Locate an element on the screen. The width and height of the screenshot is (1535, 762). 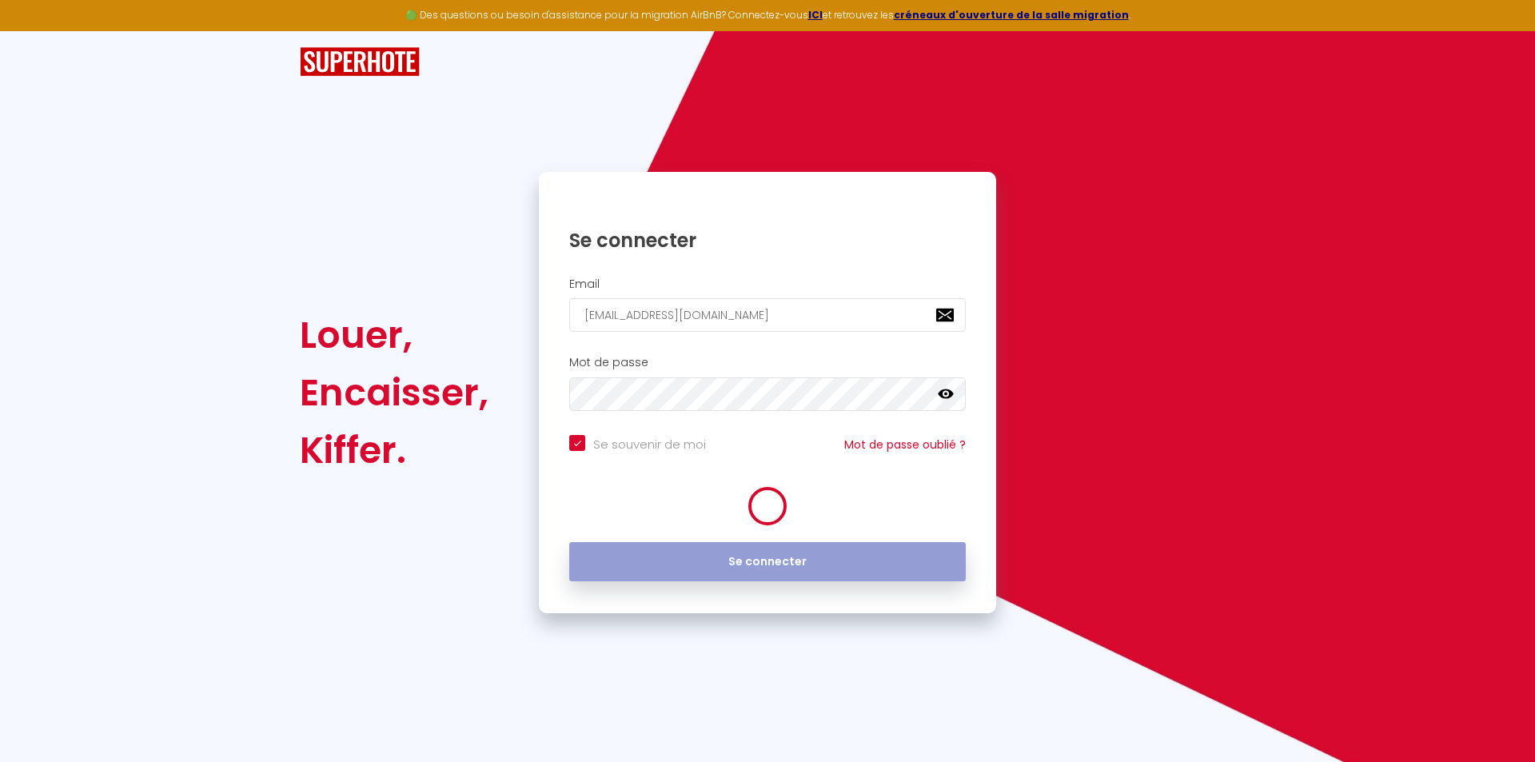
button: Se connecter is located at coordinates (768, 562).